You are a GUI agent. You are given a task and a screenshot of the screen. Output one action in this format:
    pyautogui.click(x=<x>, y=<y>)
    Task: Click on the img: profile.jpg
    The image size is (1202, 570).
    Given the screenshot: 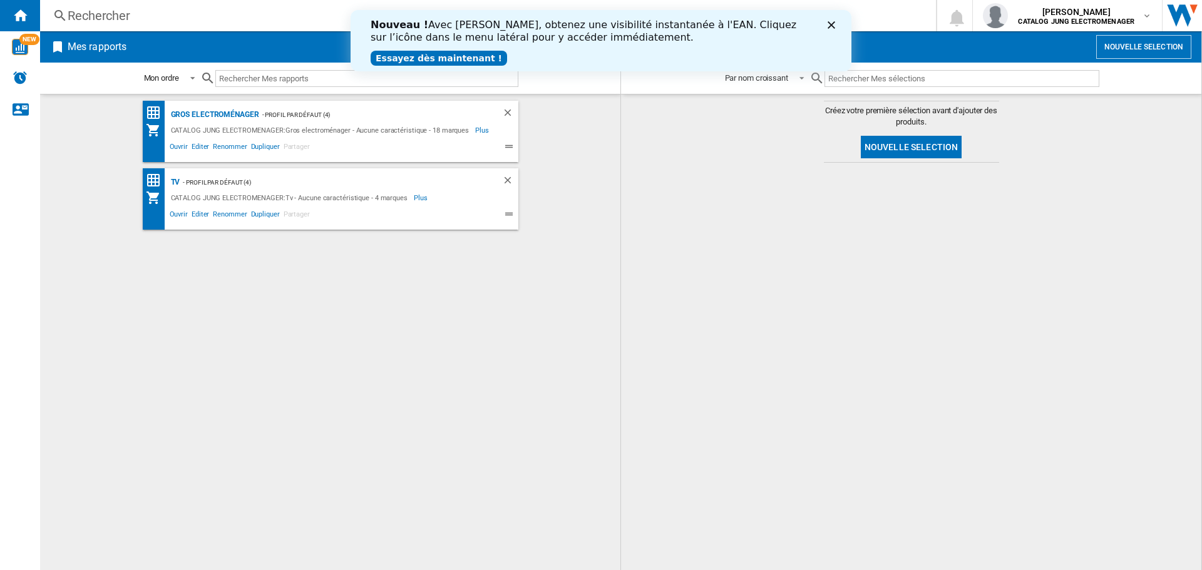 What is the action you would take?
    pyautogui.click(x=996, y=16)
    